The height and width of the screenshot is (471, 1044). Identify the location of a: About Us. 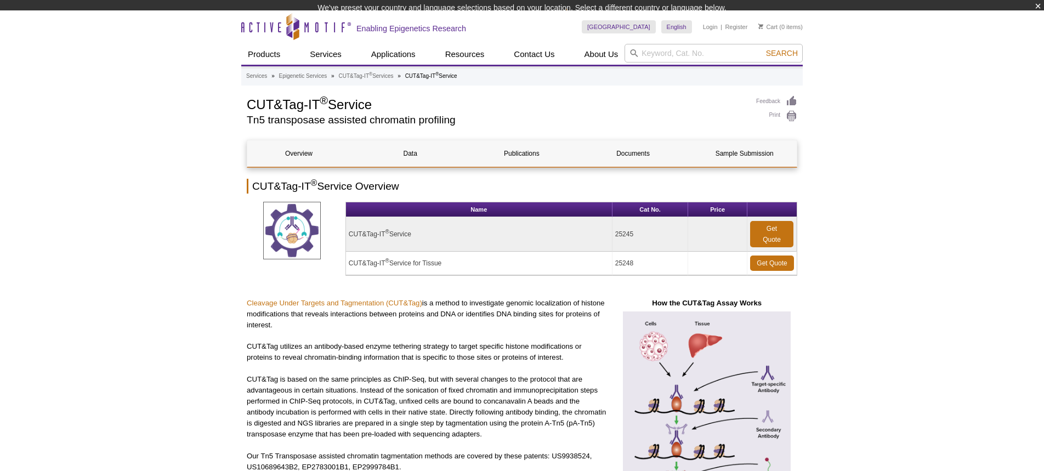
(601, 54).